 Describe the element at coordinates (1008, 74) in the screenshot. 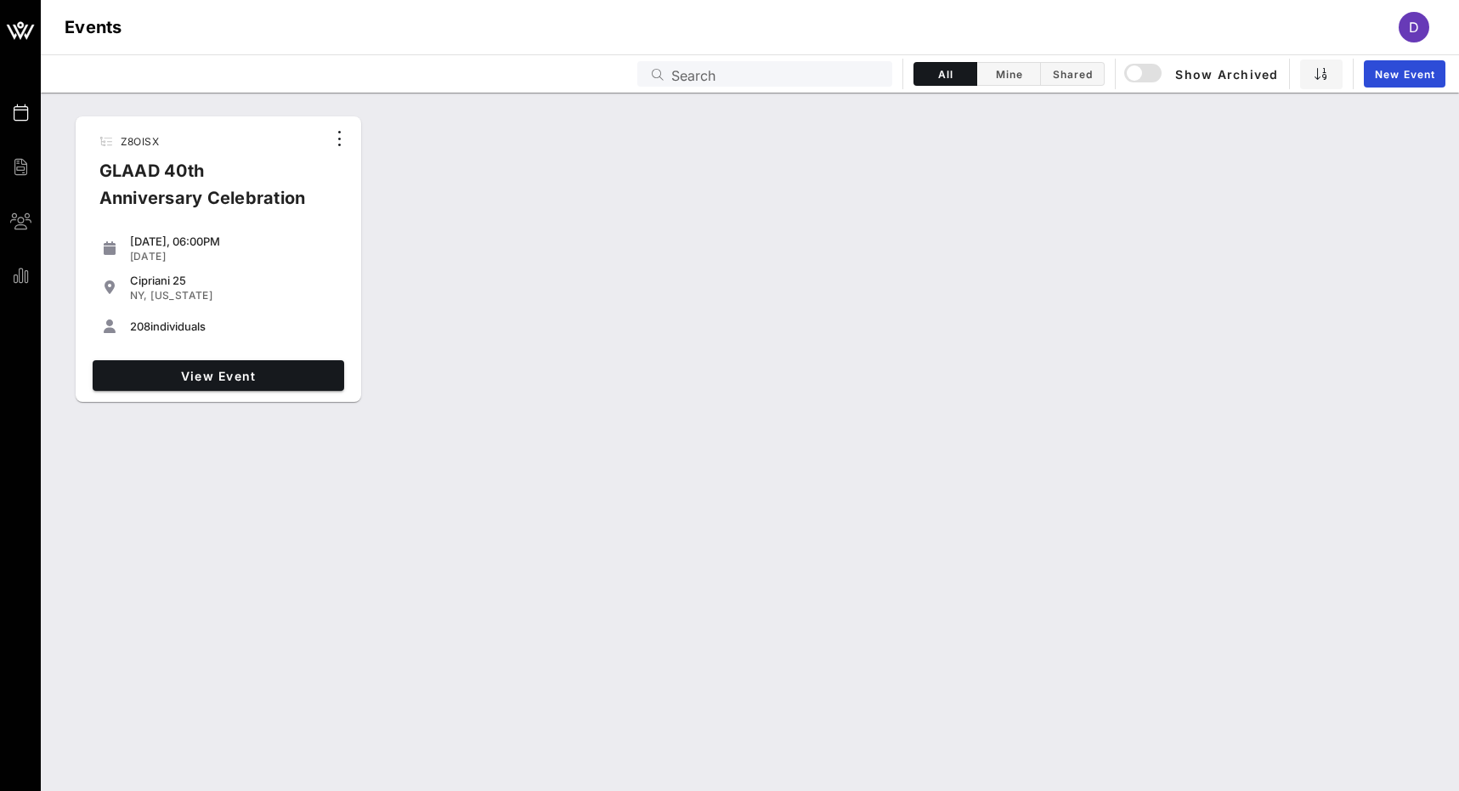

I see `button: Mine` at that location.